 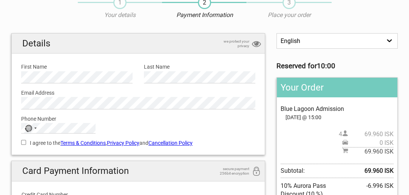 What do you see at coordinates (378, 171) in the screenshot?
I see `strong: 69.960 ISK` at bounding box center [378, 171].